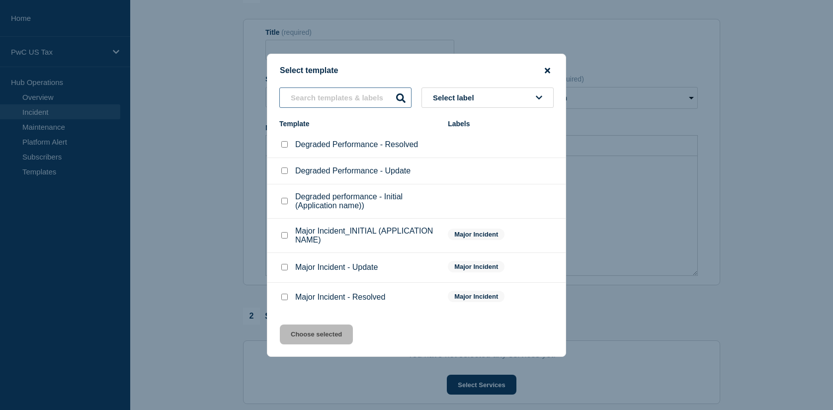 The height and width of the screenshot is (410, 833). Describe the element at coordinates (284, 235) in the screenshot. I see `input: Major Incident_INITIAL (APPLICATION NAME) checkbox` at that location.